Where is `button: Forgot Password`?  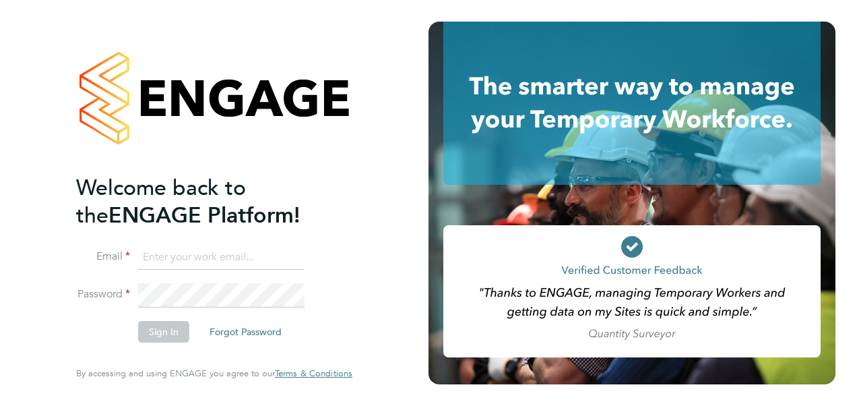 button: Forgot Password is located at coordinates (245, 332).